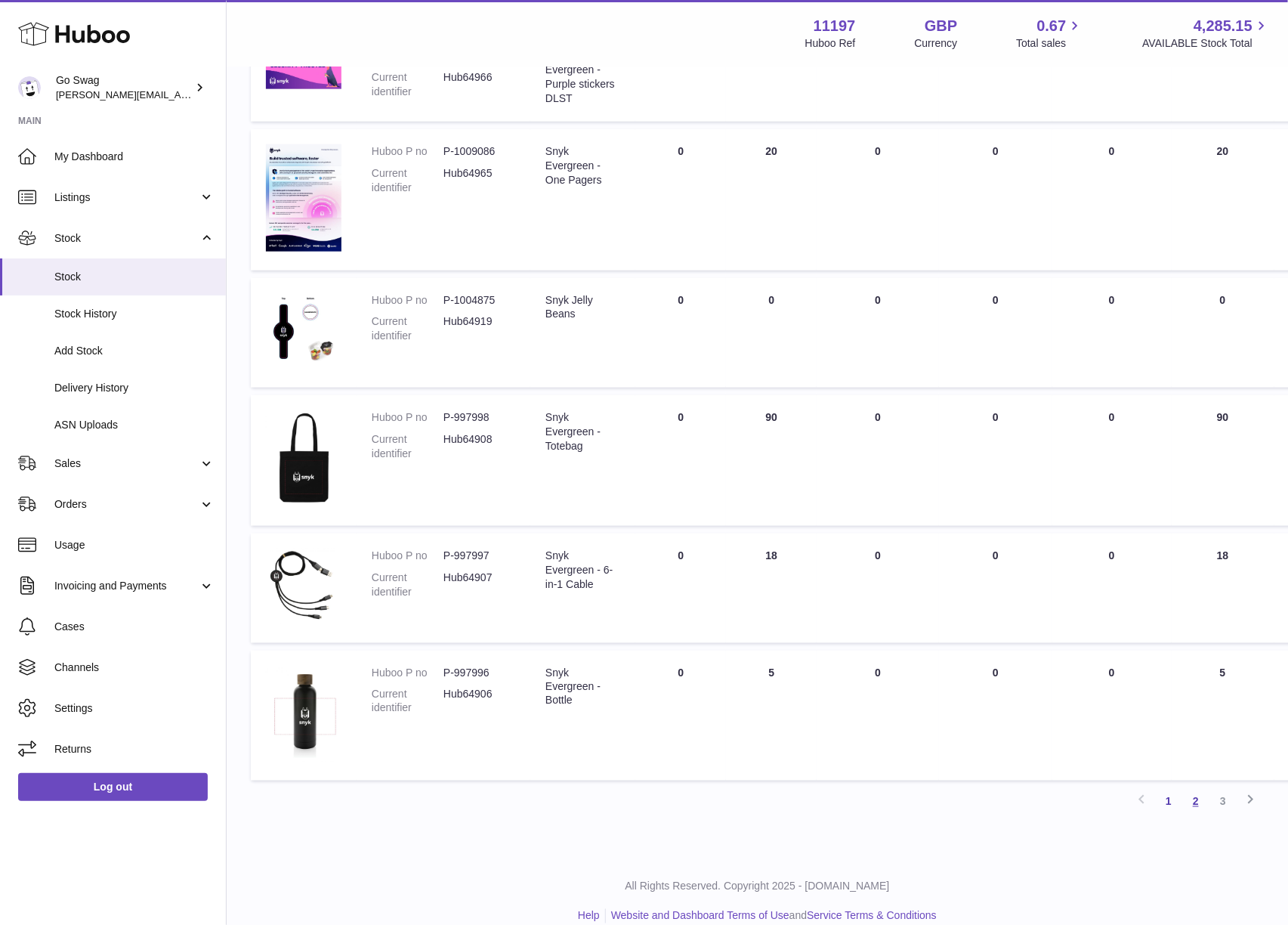 Image resolution: width=1288 pixels, height=925 pixels. I want to click on span: Listings, so click(126, 198).